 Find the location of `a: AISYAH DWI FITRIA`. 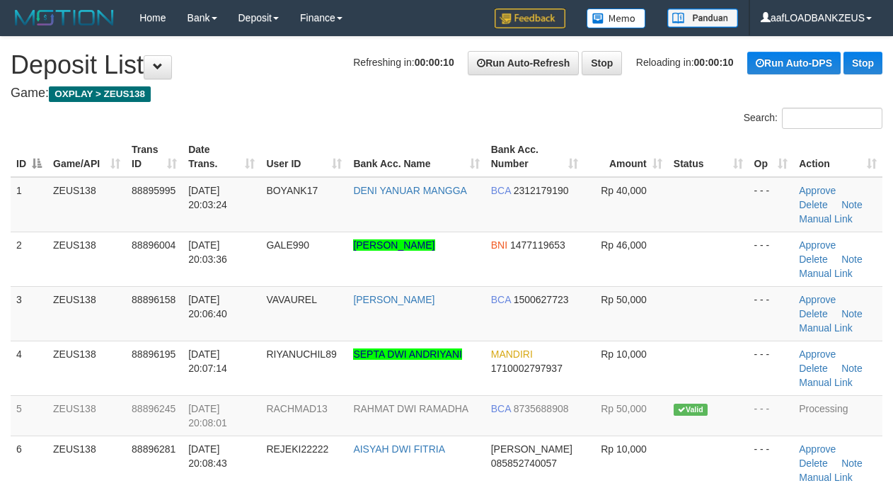

a: AISYAH DWI FITRIA is located at coordinates (399, 449).